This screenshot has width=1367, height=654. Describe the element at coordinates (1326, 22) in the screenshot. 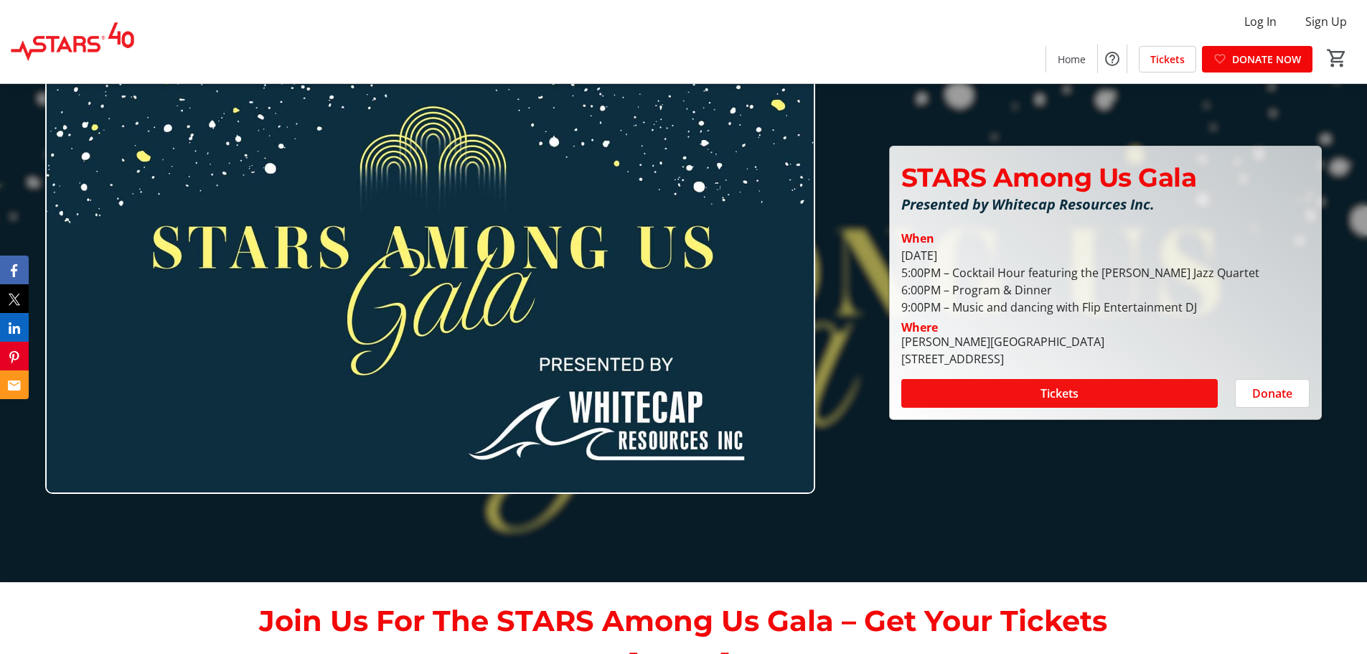

I see `span: Sign Up` at that location.